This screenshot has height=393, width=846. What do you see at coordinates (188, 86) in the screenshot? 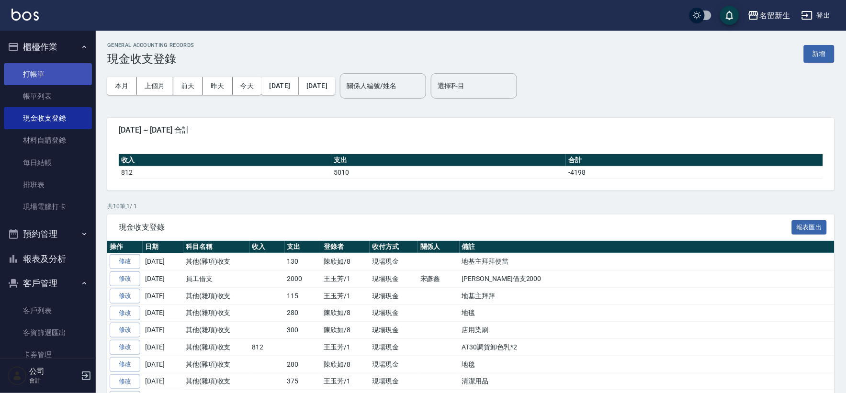
I see `button: 前天` at bounding box center [188, 86].